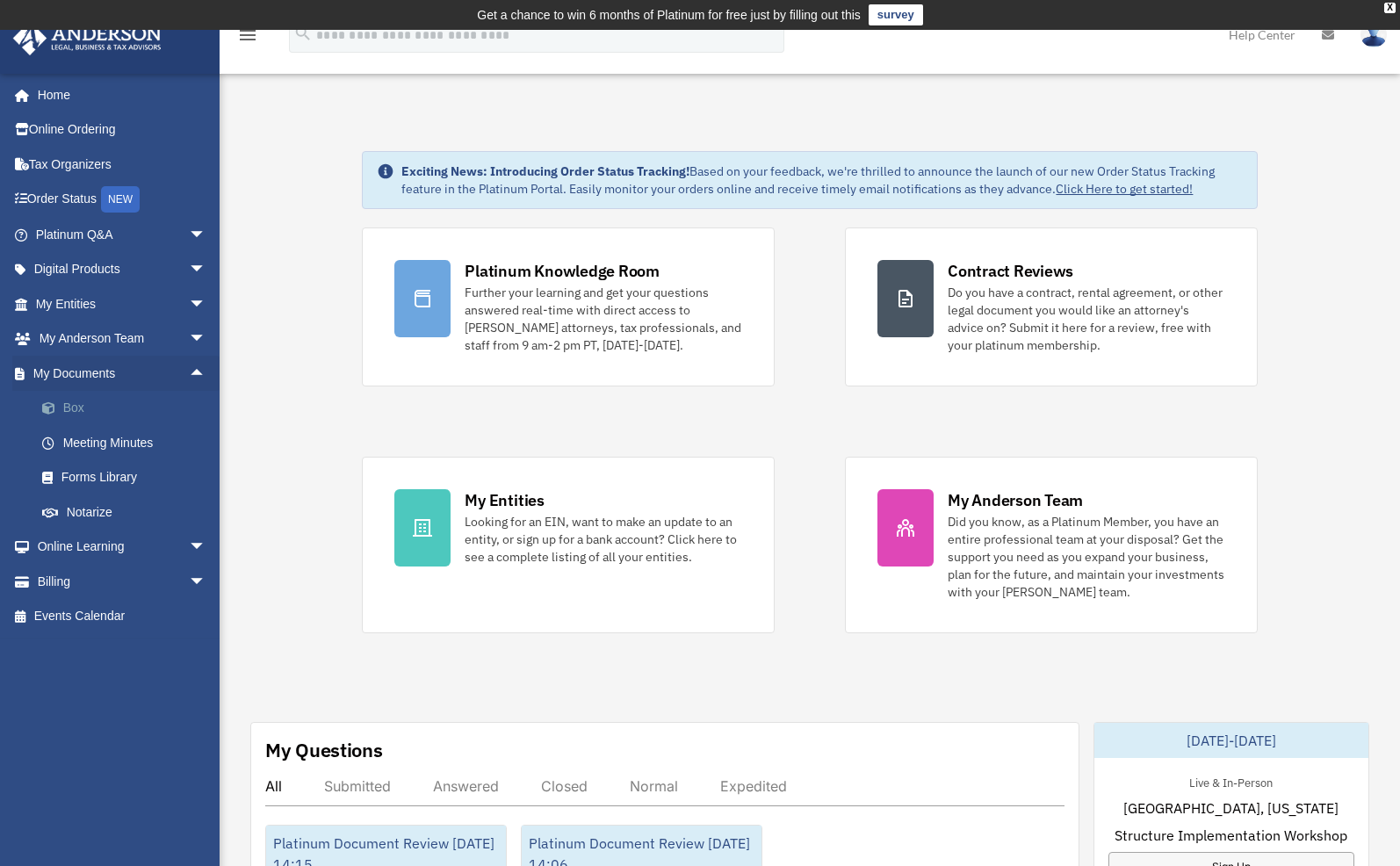  Describe the element at coordinates (564, 786) in the screenshot. I see `div: Closed` at that location.